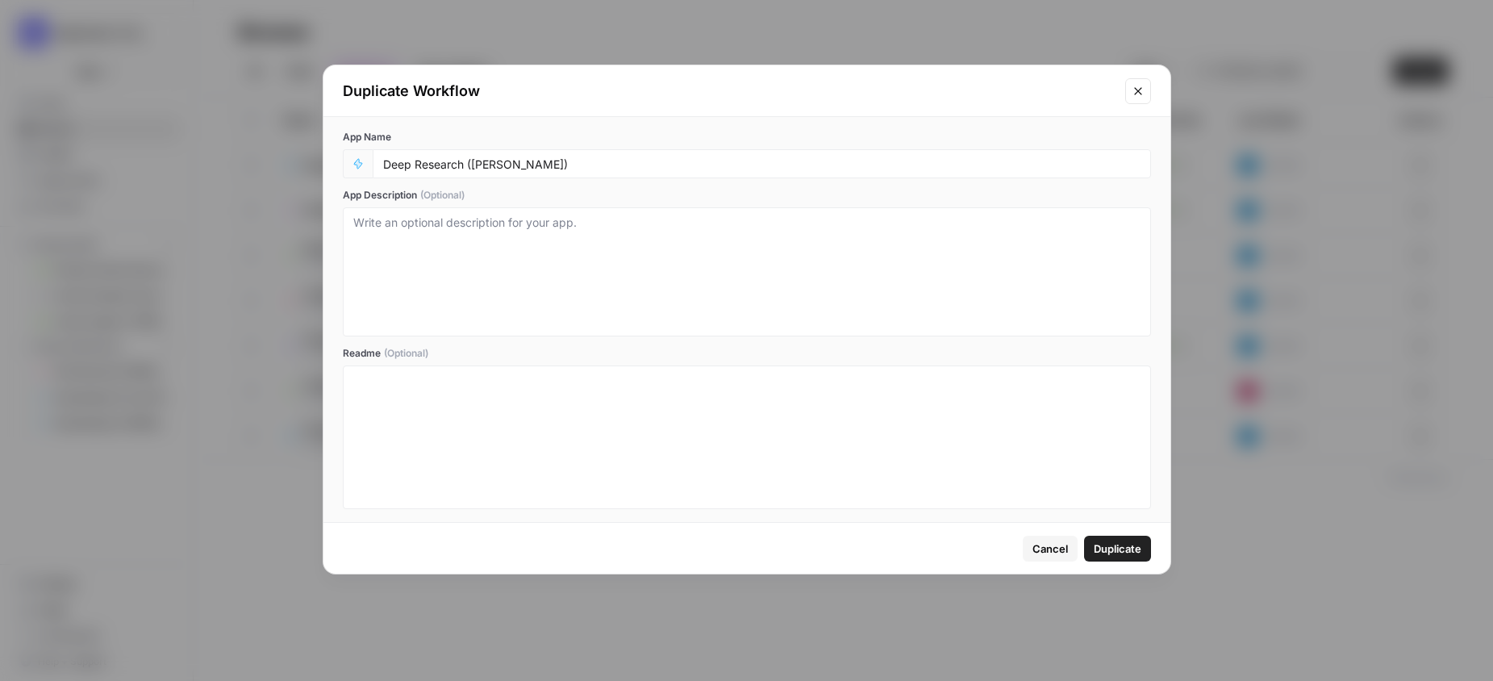 Image resolution: width=1493 pixels, height=681 pixels. Describe the element at coordinates (1117, 549) in the screenshot. I see `span: Duplicate` at that location.